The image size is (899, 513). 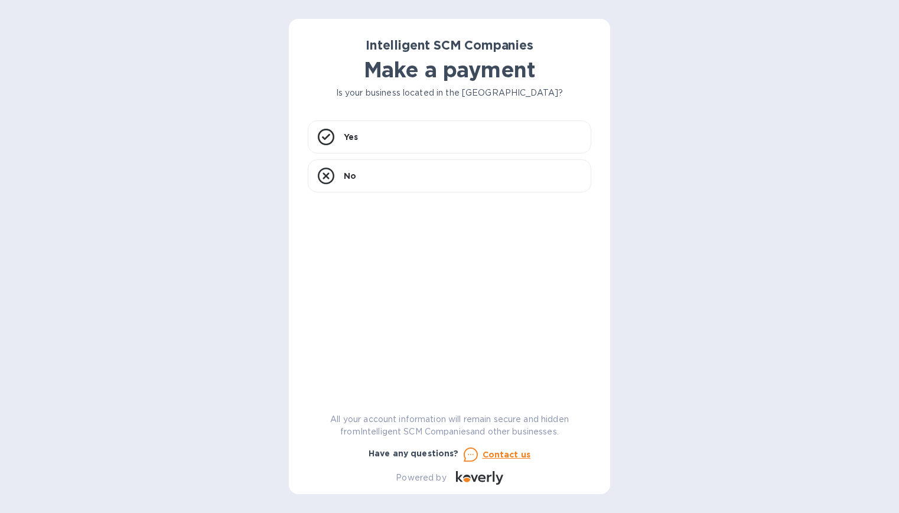 I want to click on p: All your account information will remain secure and hidden from Intelligent SCM Companies and oth..., so click(x=449, y=426).